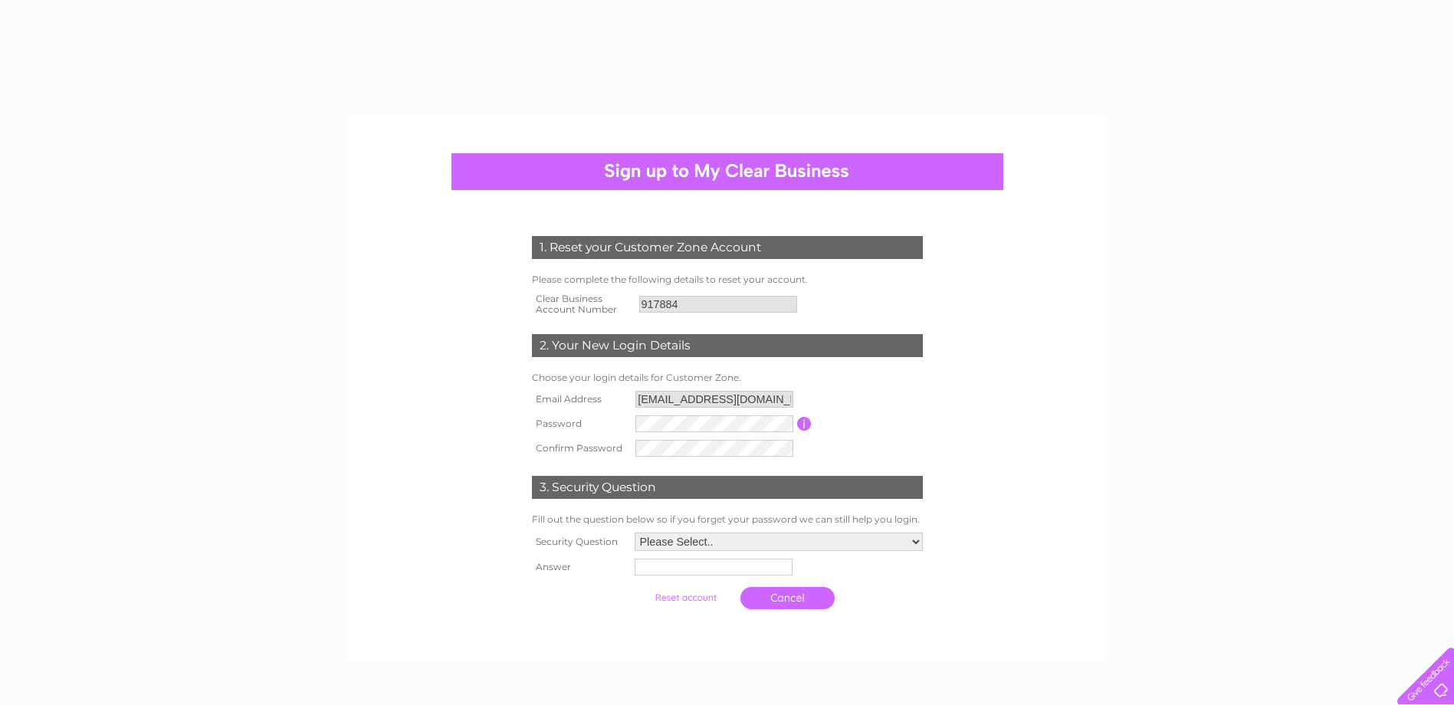  I want to click on th: Security Question, so click(579, 542).